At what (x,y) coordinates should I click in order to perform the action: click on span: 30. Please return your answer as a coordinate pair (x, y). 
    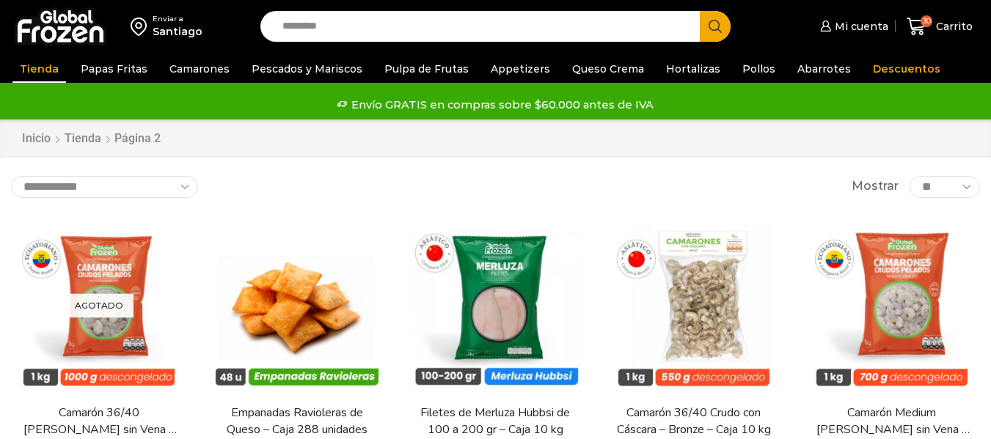
    Looking at the image, I should click on (927, 21).